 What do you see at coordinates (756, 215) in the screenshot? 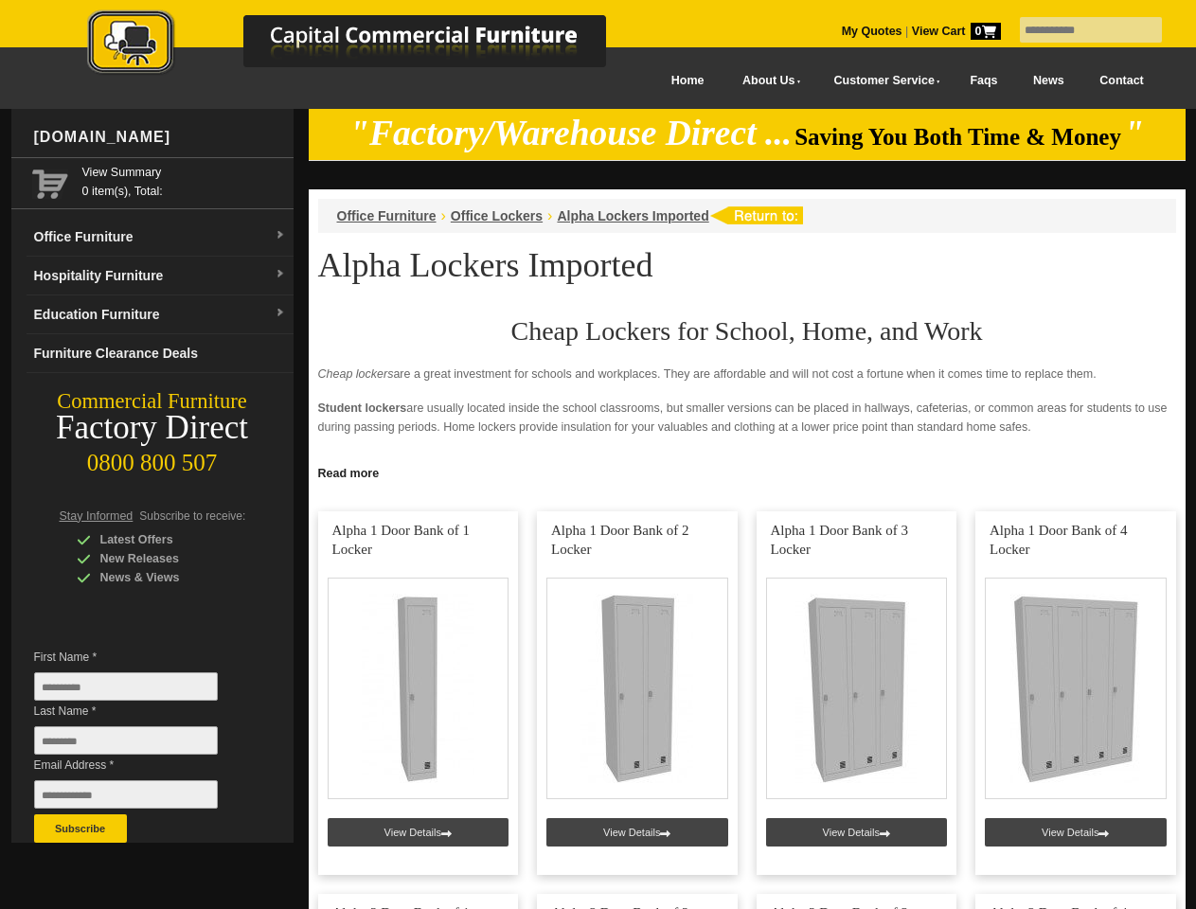
I see `img: return to` at bounding box center [756, 215].